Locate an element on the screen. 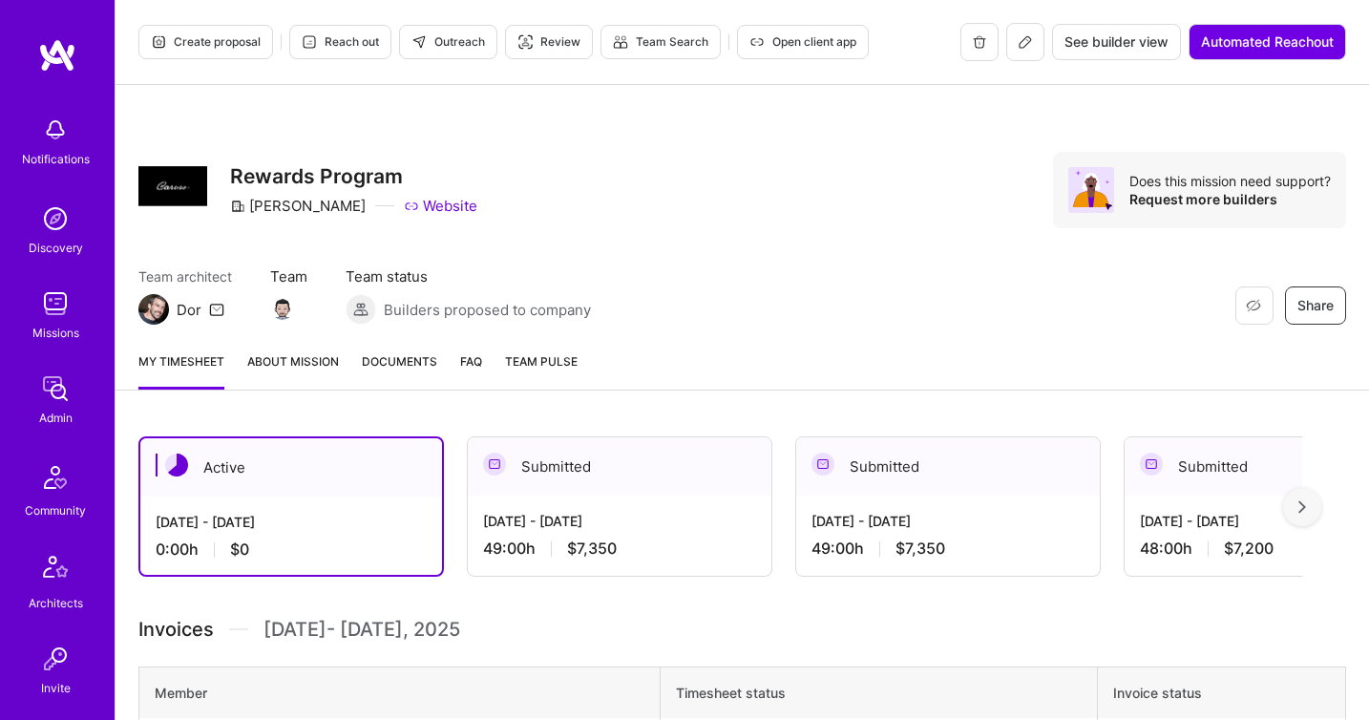 This screenshot has width=1369, height=720. button: Review is located at coordinates (549, 42).